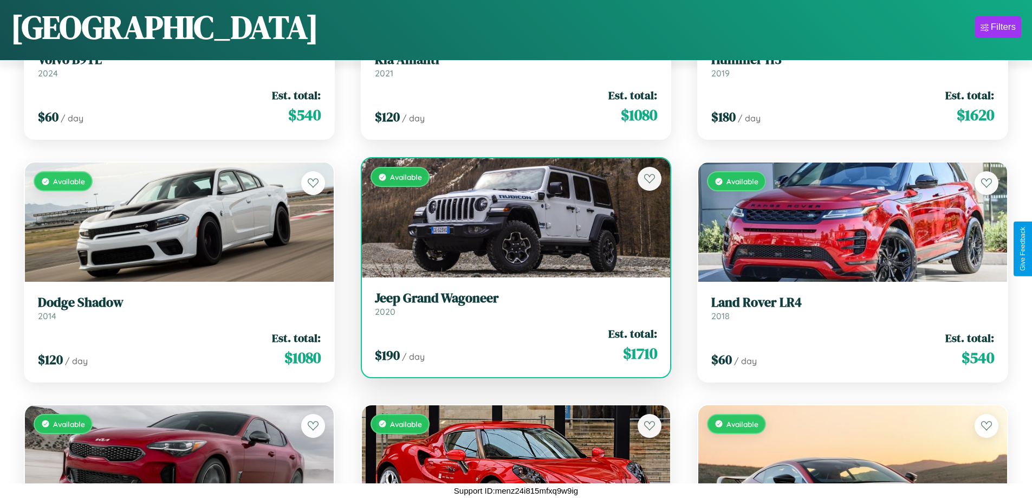  Describe the element at coordinates (1023, 249) in the screenshot. I see `div: Give Feedback` at that location.